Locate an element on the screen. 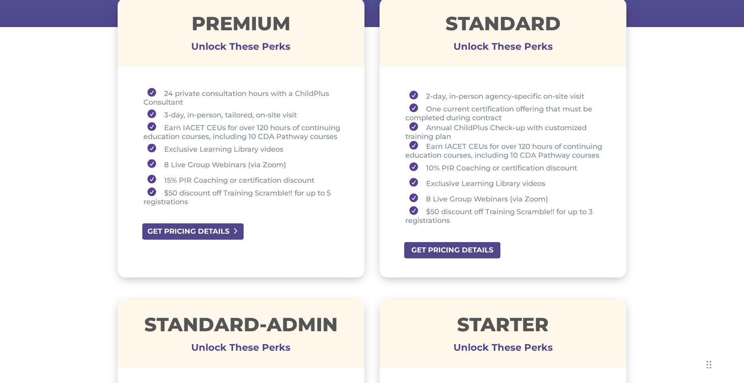 Image resolution: width=744 pixels, height=383 pixels. div: Chat Widget is located at coordinates (725, 363).